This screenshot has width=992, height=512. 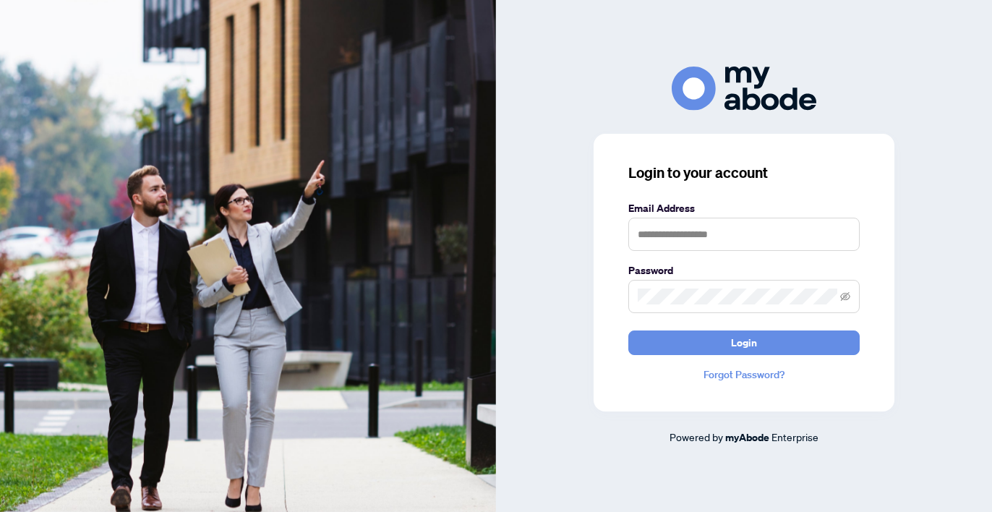 I want to click on a: Forgot Password?, so click(x=744, y=375).